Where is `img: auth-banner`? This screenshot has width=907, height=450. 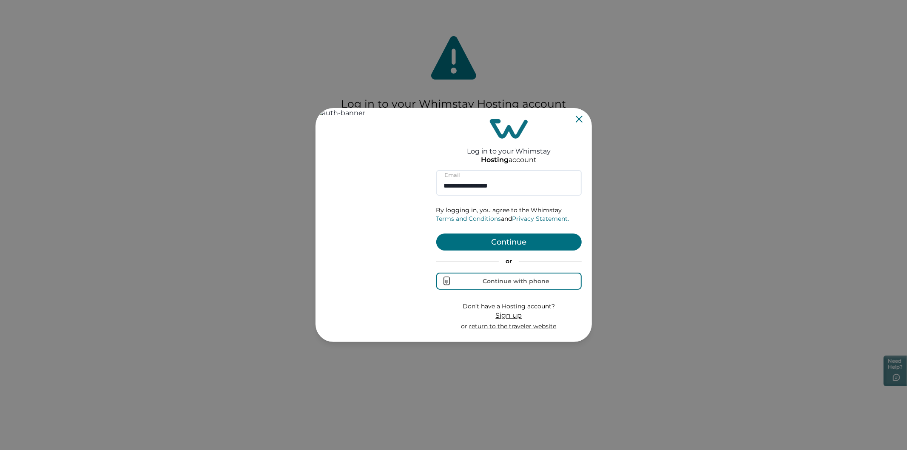 img: auth-banner is located at coordinates (371, 225).